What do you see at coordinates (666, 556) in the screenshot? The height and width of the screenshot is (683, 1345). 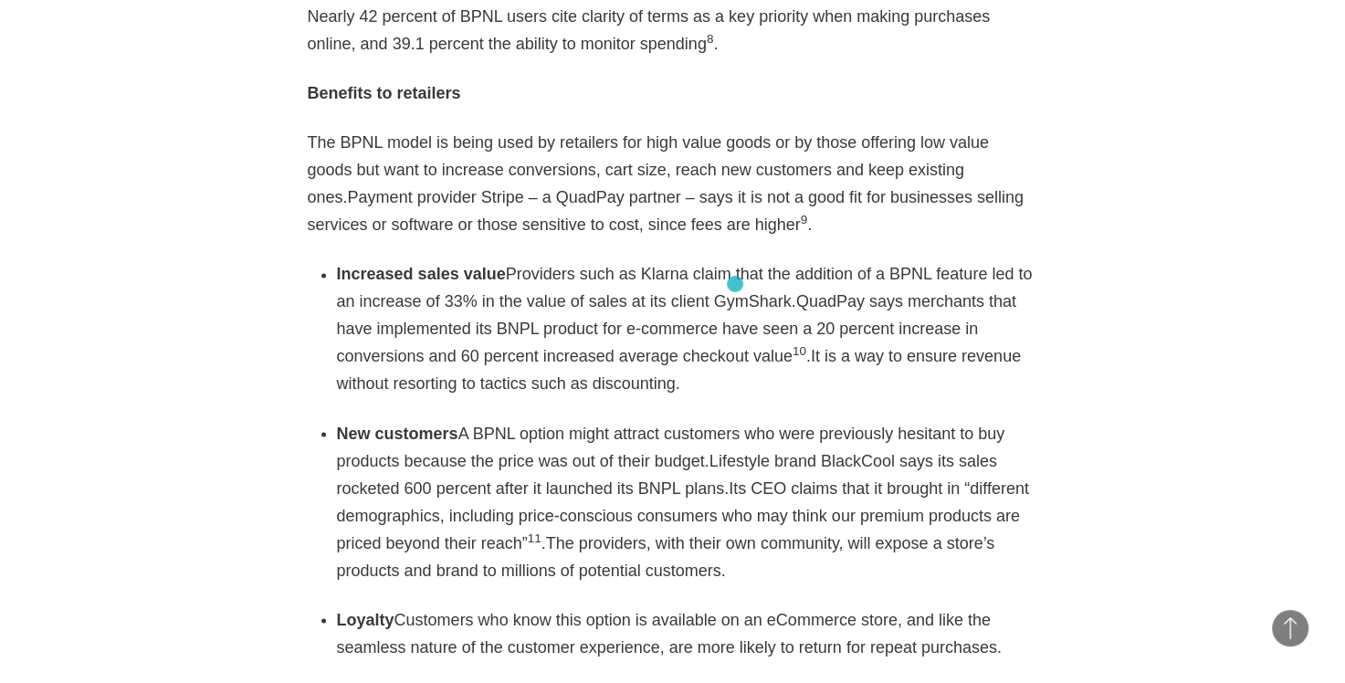 I see `ya-tr-span: The providers, with their own community, will expose a store’s products and brand to millions of ...` at bounding box center [666, 556].